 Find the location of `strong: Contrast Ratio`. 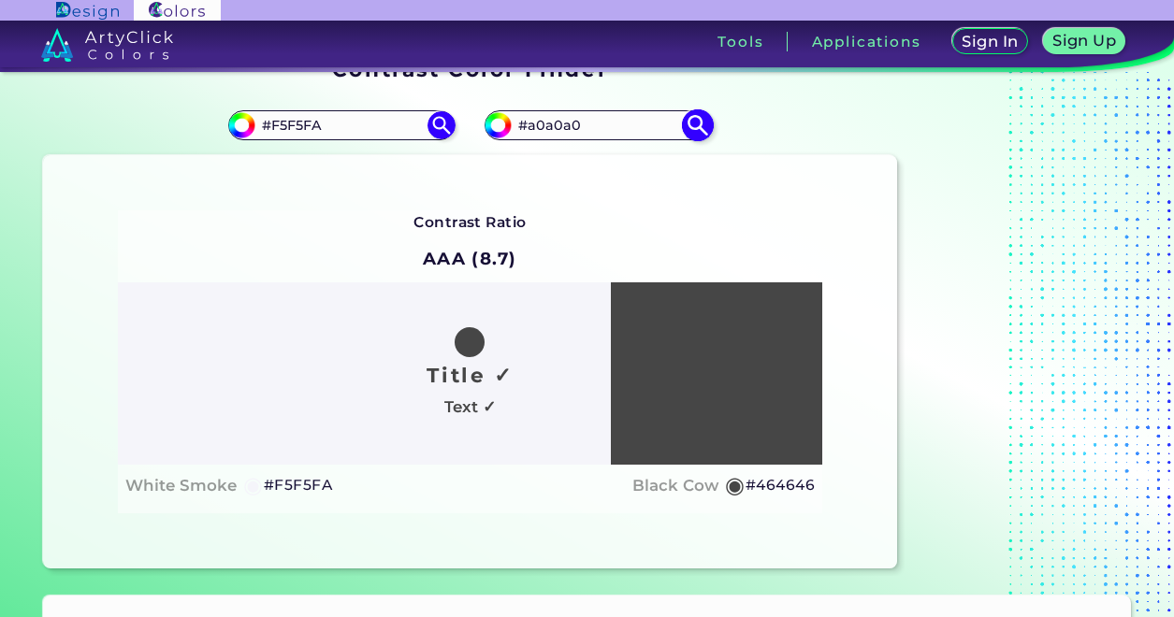

strong: Contrast Ratio is located at coordinates (469, 222).